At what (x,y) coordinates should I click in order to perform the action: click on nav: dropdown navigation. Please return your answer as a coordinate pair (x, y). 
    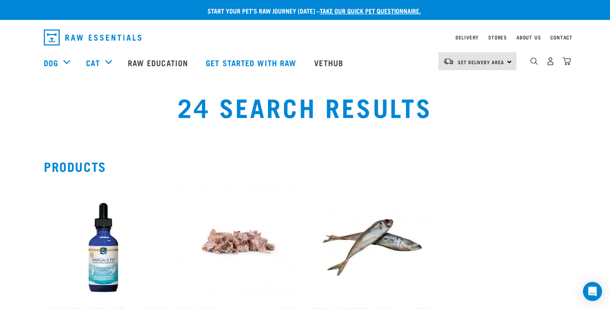
    Looking at the image, I should click on (305, 37).